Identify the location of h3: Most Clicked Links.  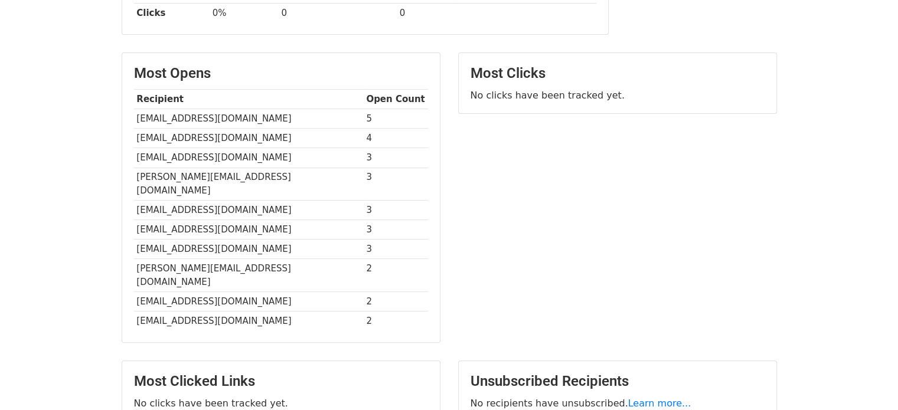
(281, 381).